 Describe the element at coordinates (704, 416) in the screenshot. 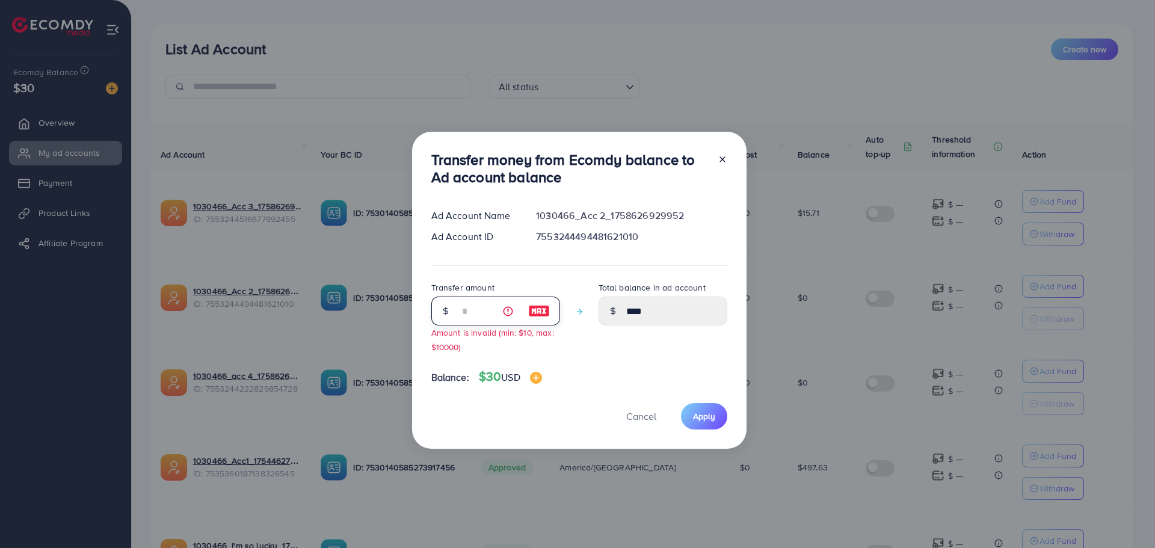

I see `span: Apply` at that location.